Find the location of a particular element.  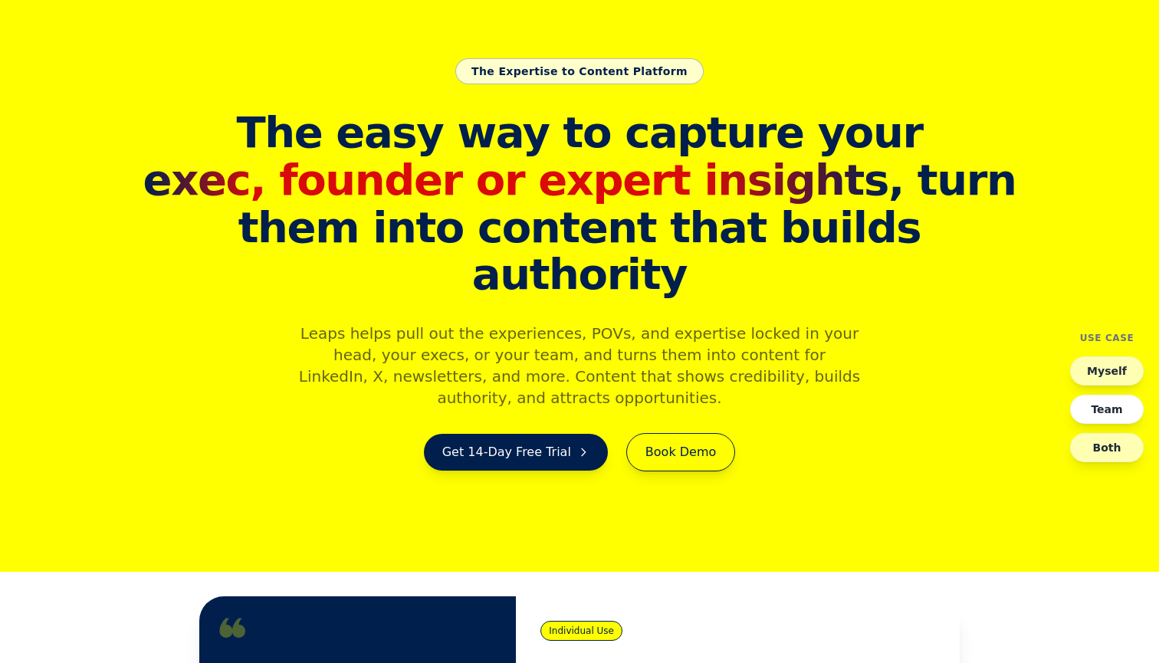

a: Book Demo is located at coordinates (681, 452).